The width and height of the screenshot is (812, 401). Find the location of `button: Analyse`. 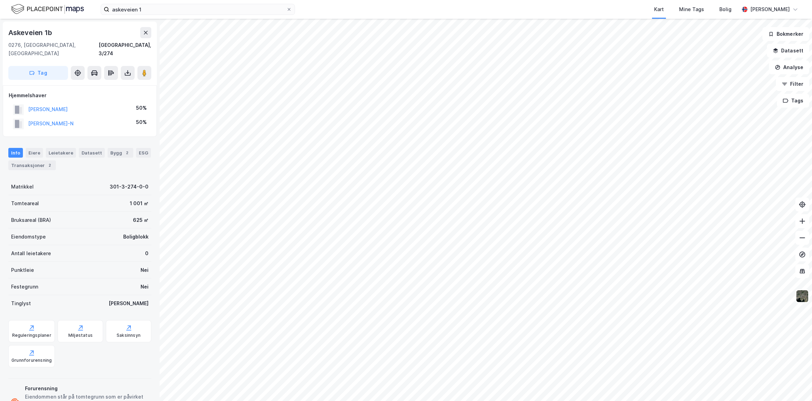

button: Analyse is located at coordinates (789, 67).